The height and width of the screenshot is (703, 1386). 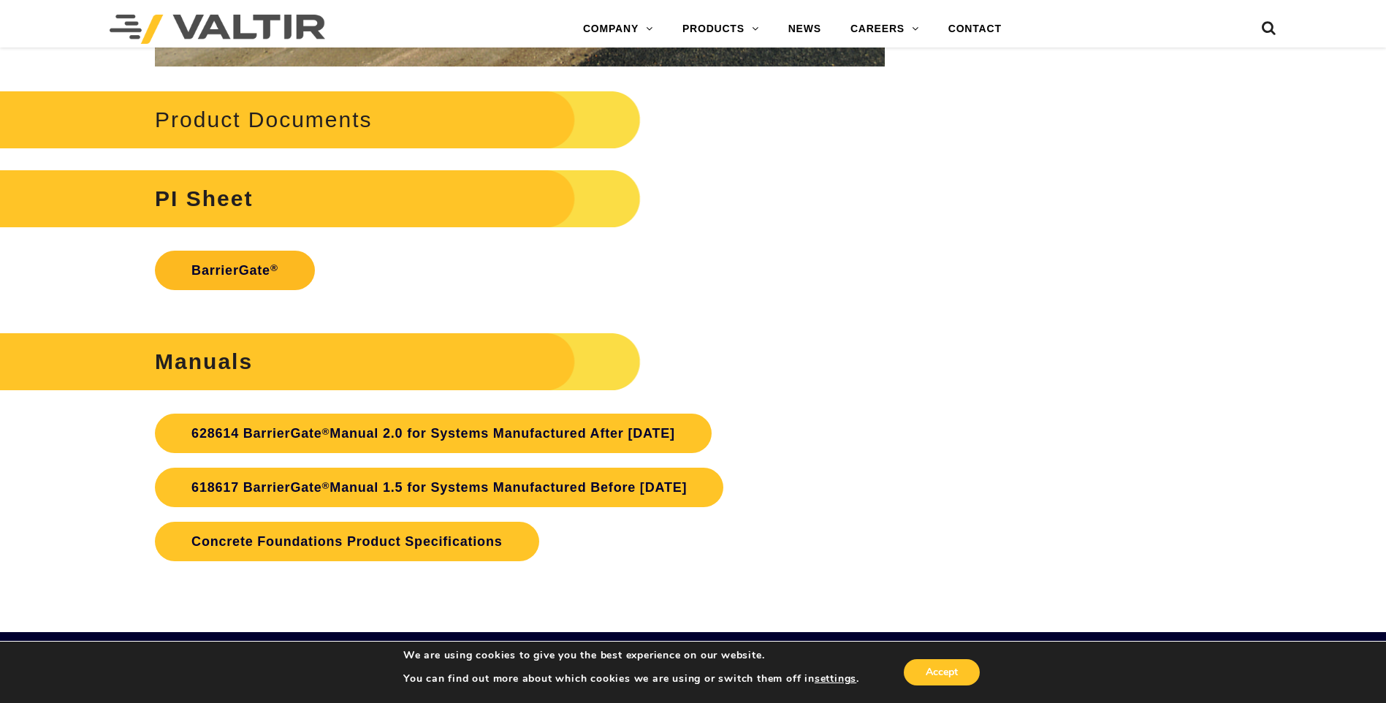 What do you see at coordinates (942, 672) in the screenshot?
I see `button: Accept` at bounding box center [942, 672].